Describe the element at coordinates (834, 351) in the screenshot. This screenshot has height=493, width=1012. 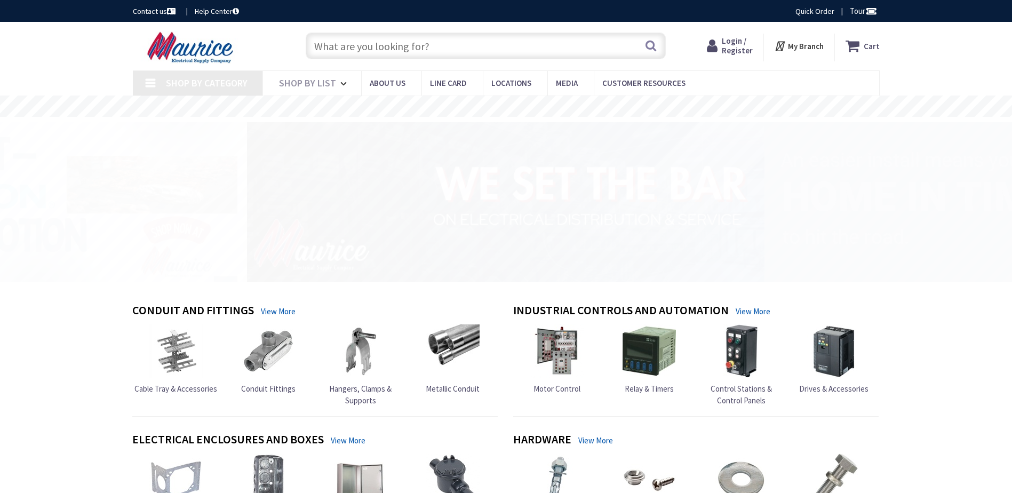
I see `img: Drives & Accessories` at that location.